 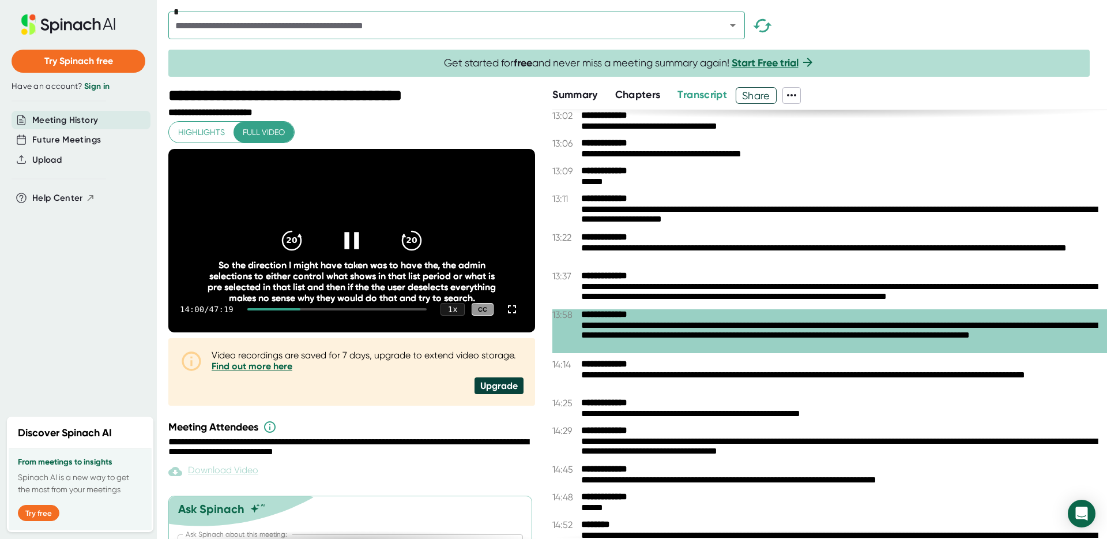 I want to click on span: Try Spinach free, so click(x=78, y=61).